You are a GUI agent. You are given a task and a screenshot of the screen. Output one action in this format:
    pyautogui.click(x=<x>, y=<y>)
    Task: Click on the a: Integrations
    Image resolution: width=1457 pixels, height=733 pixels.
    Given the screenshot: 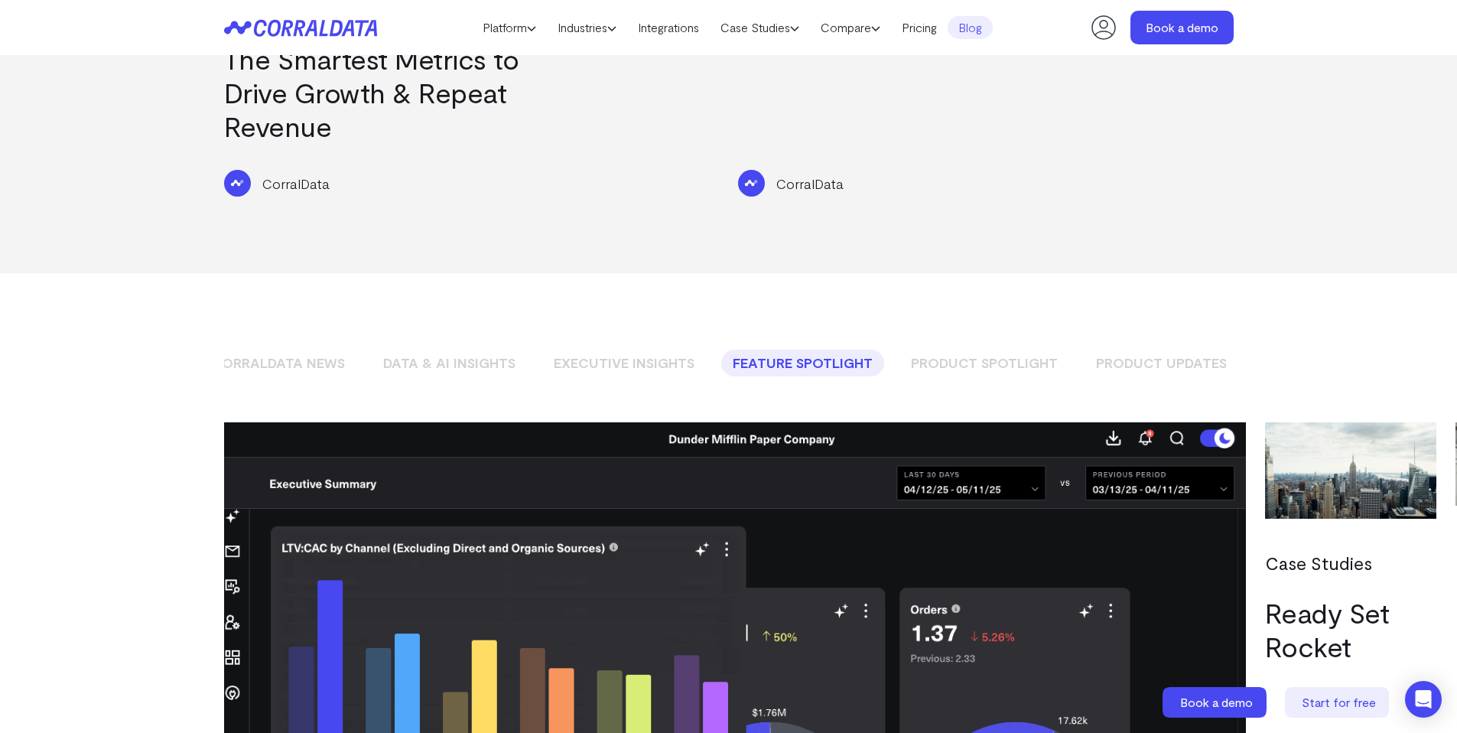 What is the action you would take?
    pyautogui.click(x=669, y=28)
    